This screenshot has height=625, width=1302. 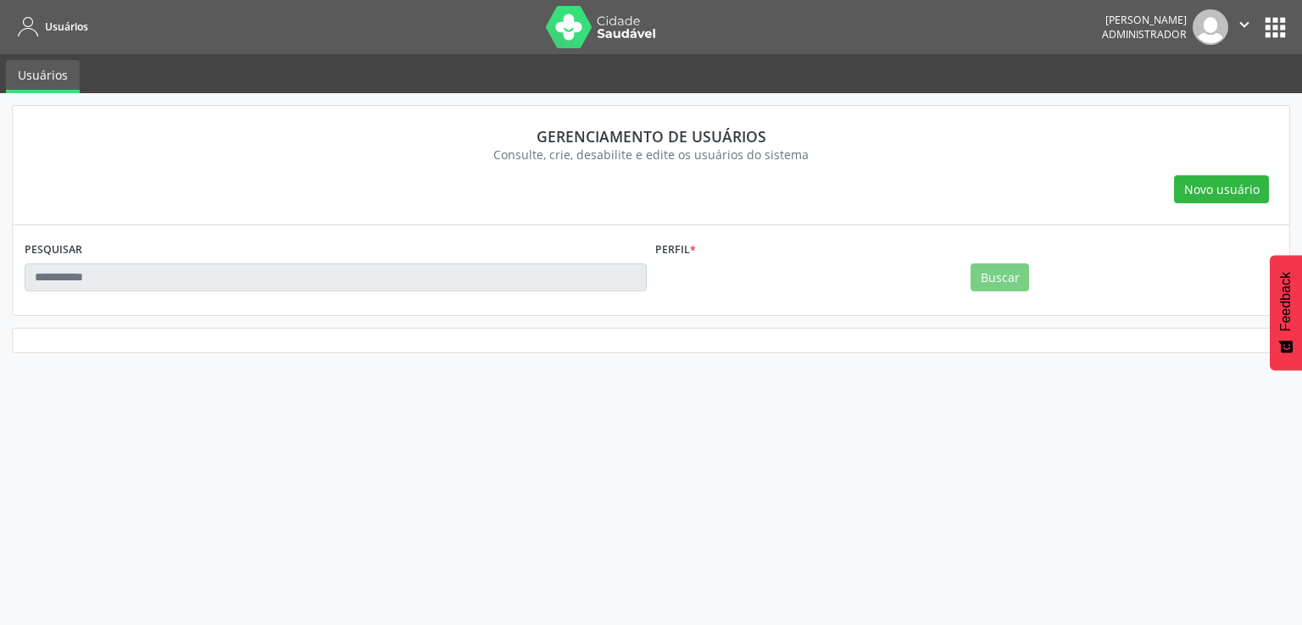 I want to click on div: Consulte, crie, desabilite e edite os usuários do sistema, so click(x=651, y=154).